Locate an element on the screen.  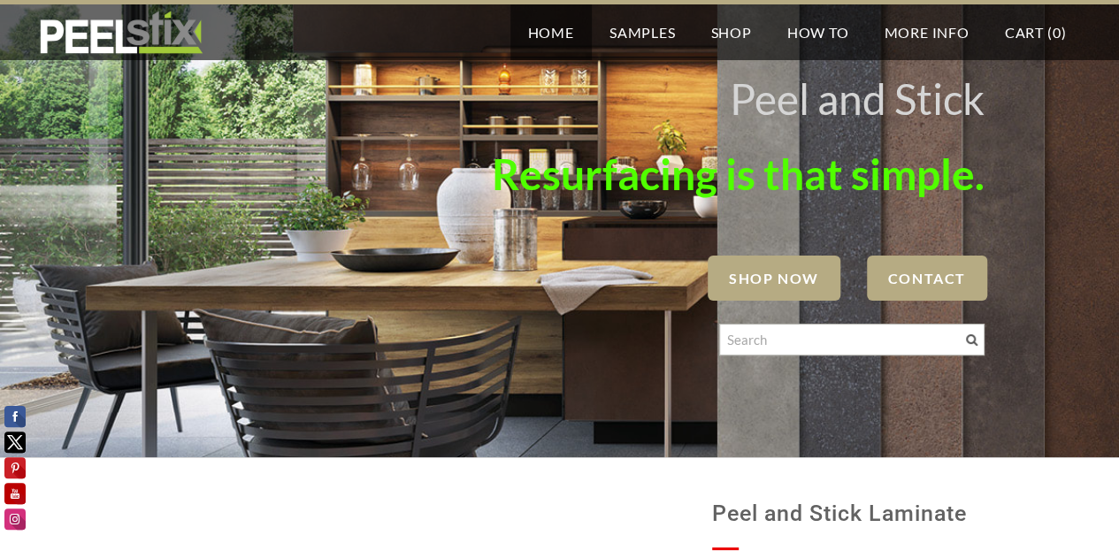
input: Search is located at coordinates (852, 340).